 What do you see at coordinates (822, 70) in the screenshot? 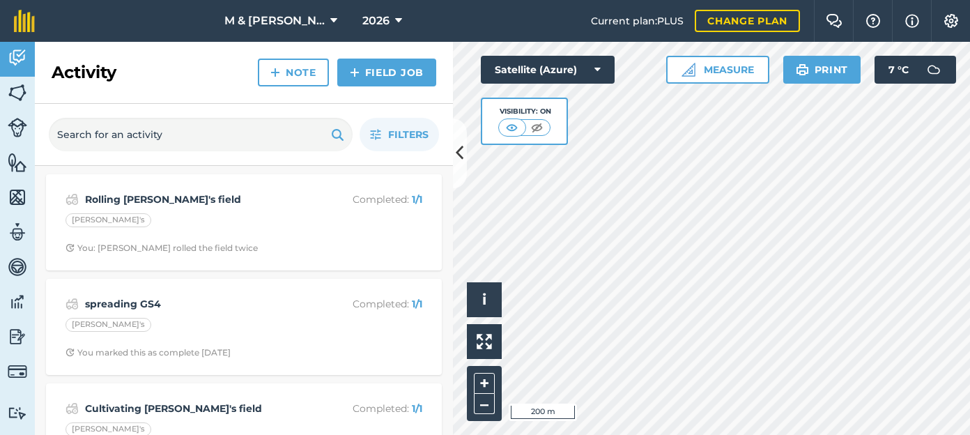
I see `button: Print` at bounding box center [822, 70].